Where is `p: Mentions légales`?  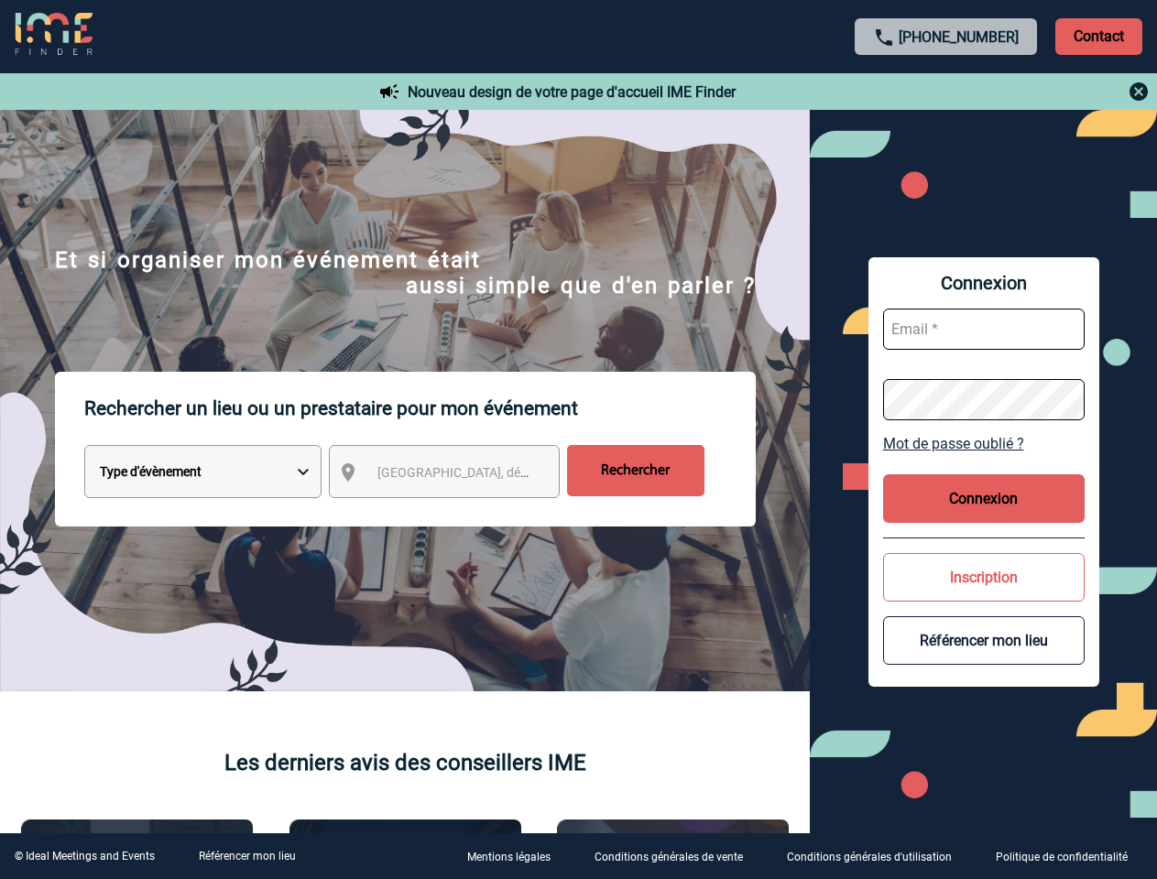 p: Mentions légales is located at coordinates (508, 858).